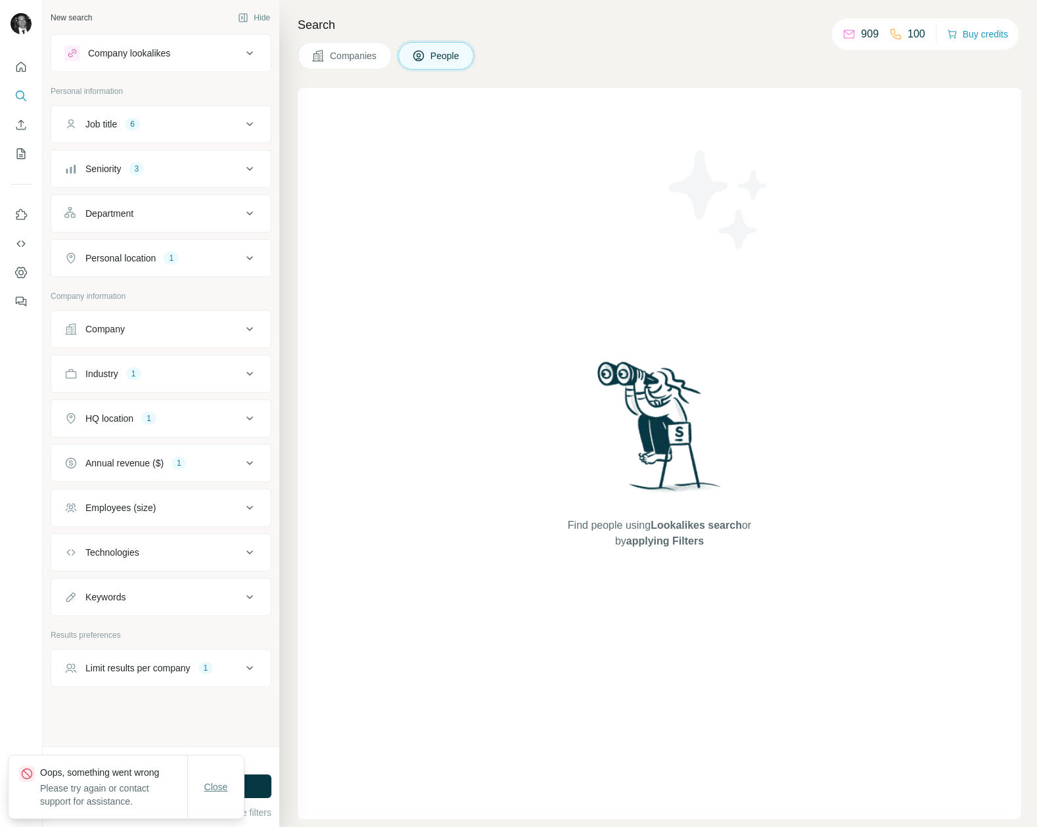 The width and height of the screenshot is (1037, 827). Describe the element at coordinates (161, 53) in the screenshot. I see `button: Company lookalikes` at that location.